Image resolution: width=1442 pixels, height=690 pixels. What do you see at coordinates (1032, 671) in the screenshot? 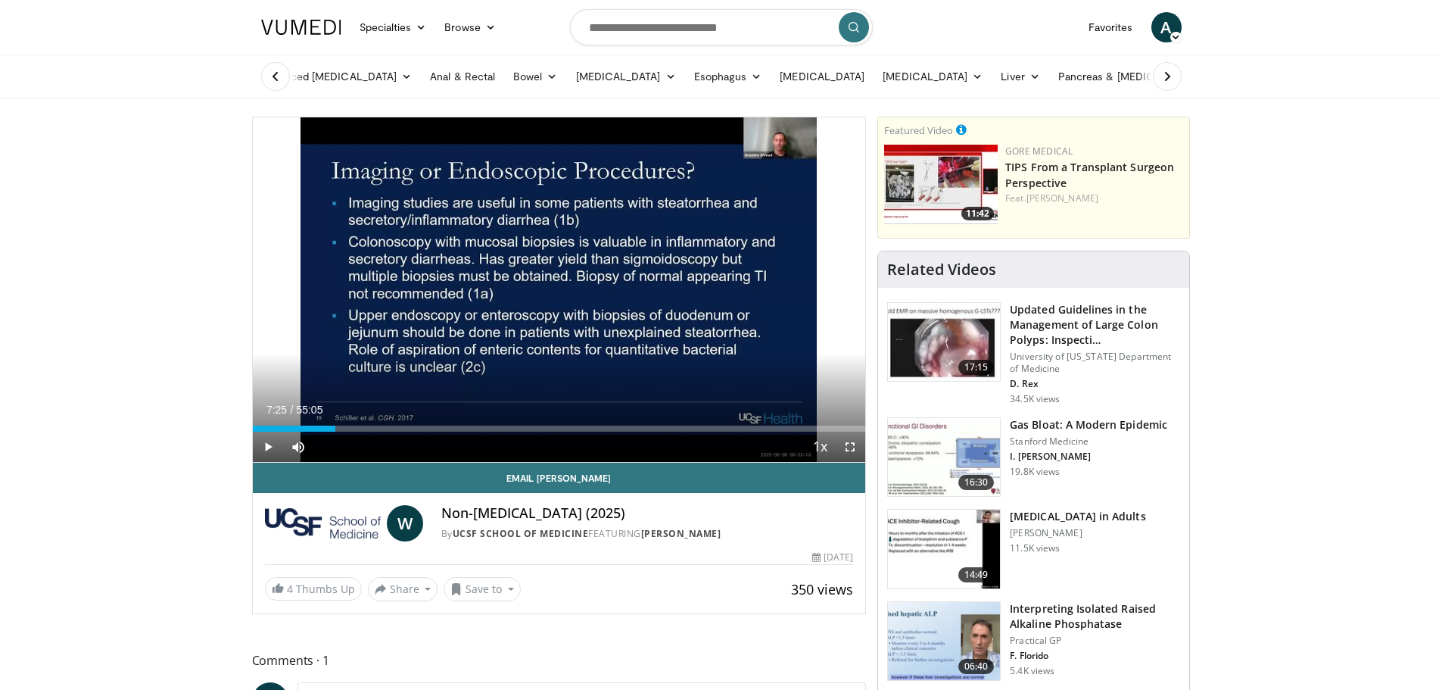
I see `p: 5.4K views` at bounding box center [1032, 671].